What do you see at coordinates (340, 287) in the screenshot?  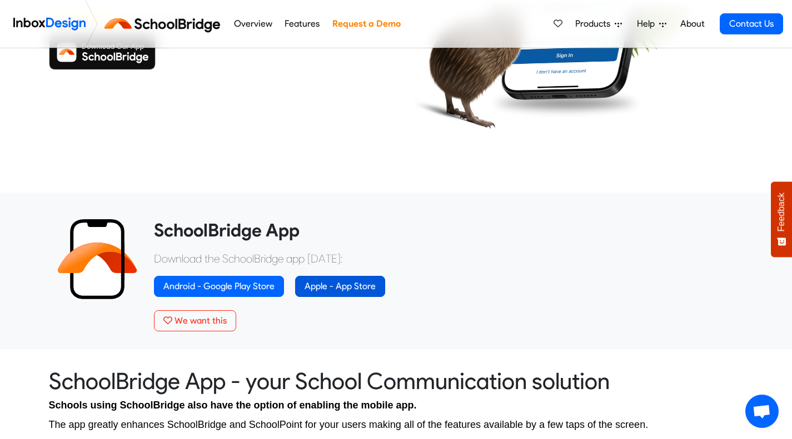 I see `a: Apple - App Store` at bounding box center [340, 287].